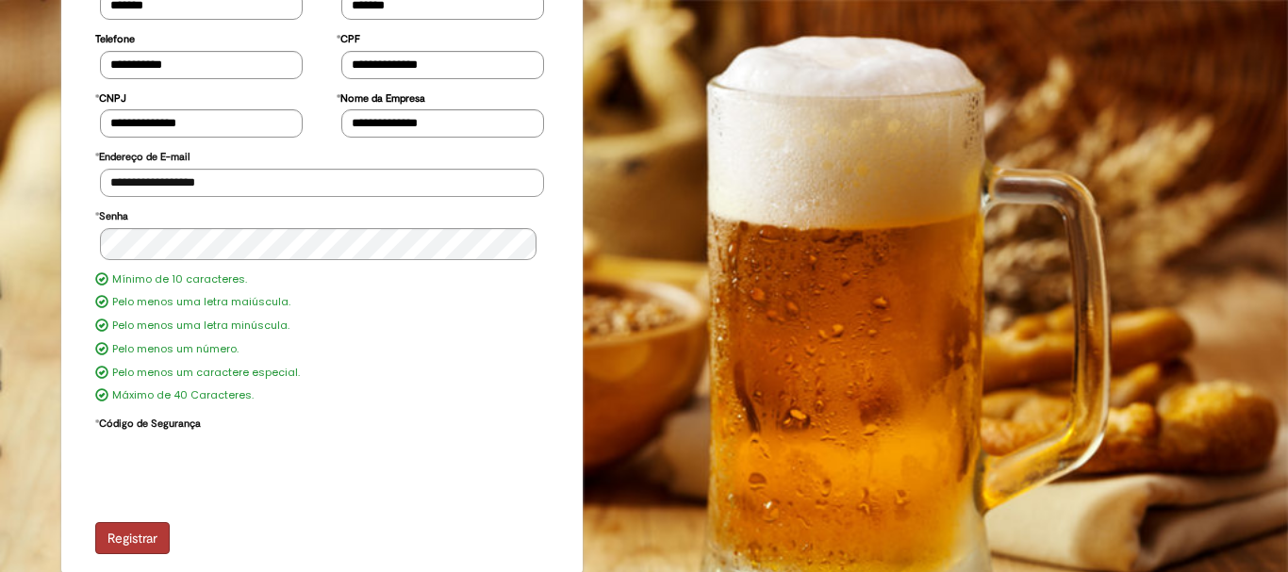  Describe the element at coordinates (183, 396) in the screenshot. I see `label: Máximo de 40 Caracteres.` at that location.